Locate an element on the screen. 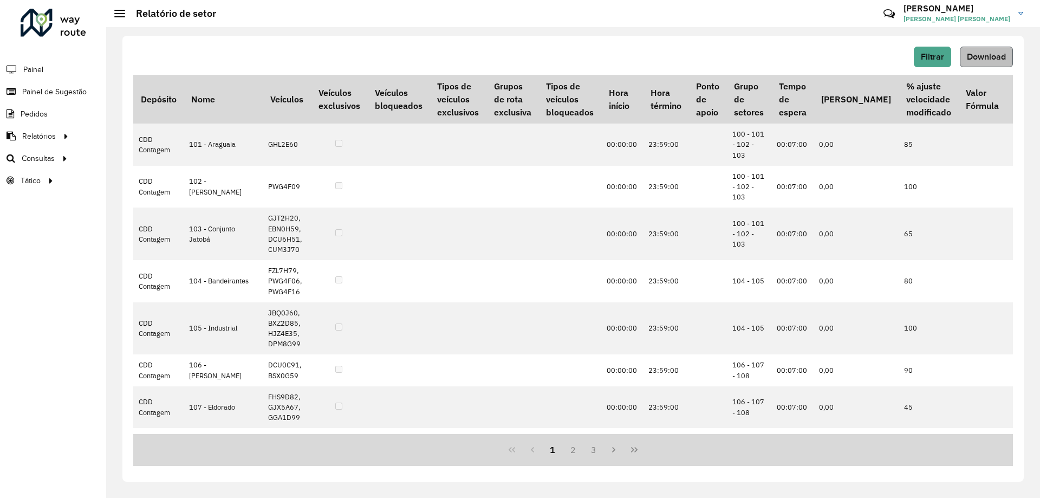 This screenshot has width=1040, height=498. th: Tipos de veículos bloqueados is located at coordinates (569, 99).